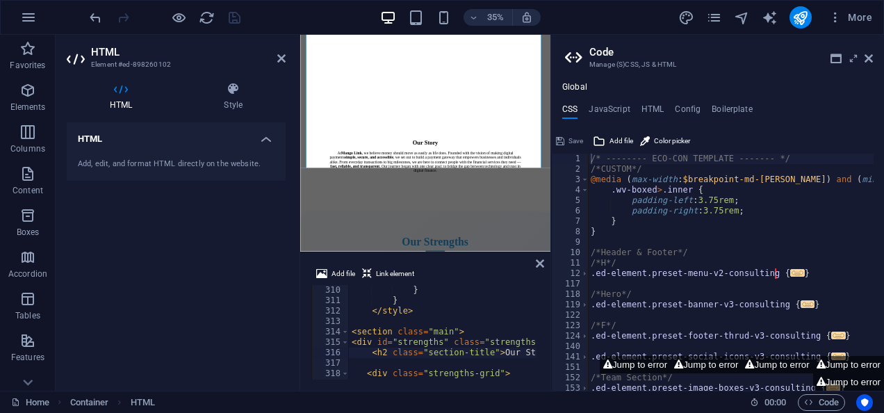 The width and height of the screenshot is (884, 413). Describe the element at coordinates (741, 17) in the screenshot. I see `i: Navigator` at that location.